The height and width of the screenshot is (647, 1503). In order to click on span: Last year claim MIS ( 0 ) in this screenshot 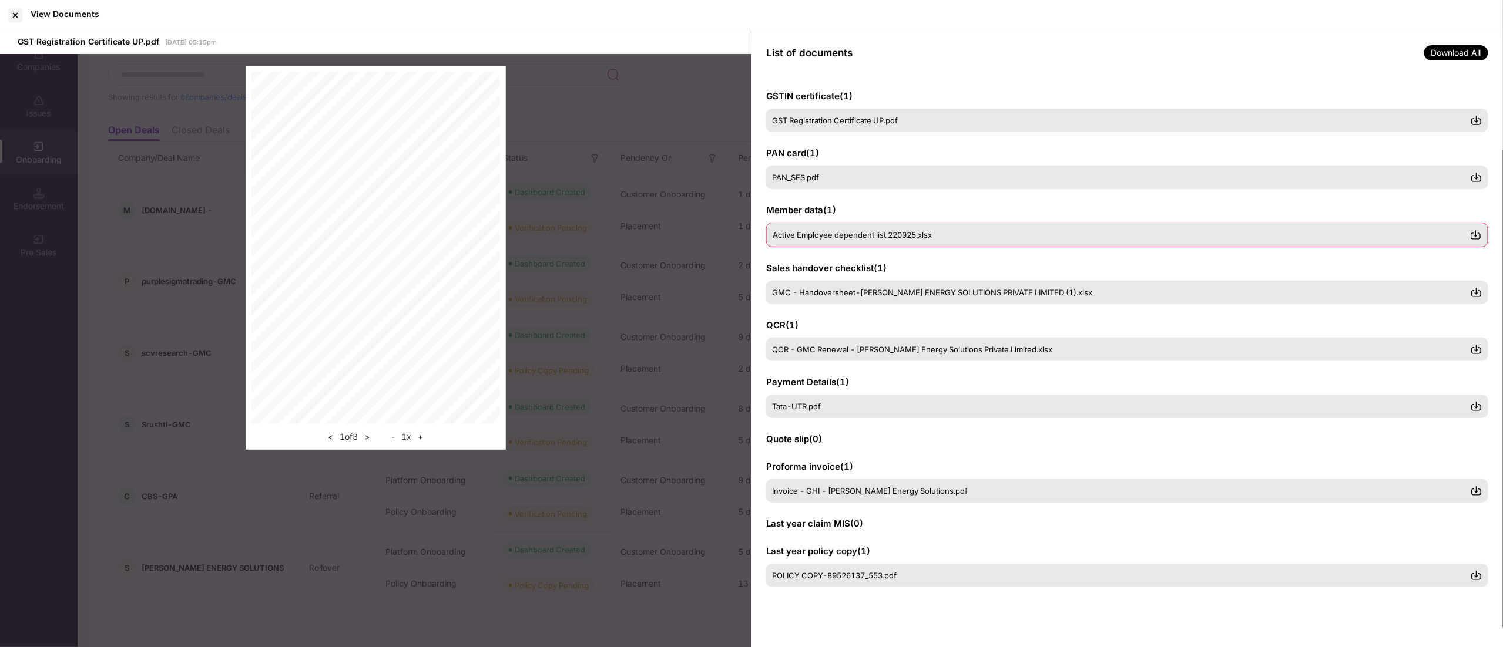, I will do `click(814, 523)`.